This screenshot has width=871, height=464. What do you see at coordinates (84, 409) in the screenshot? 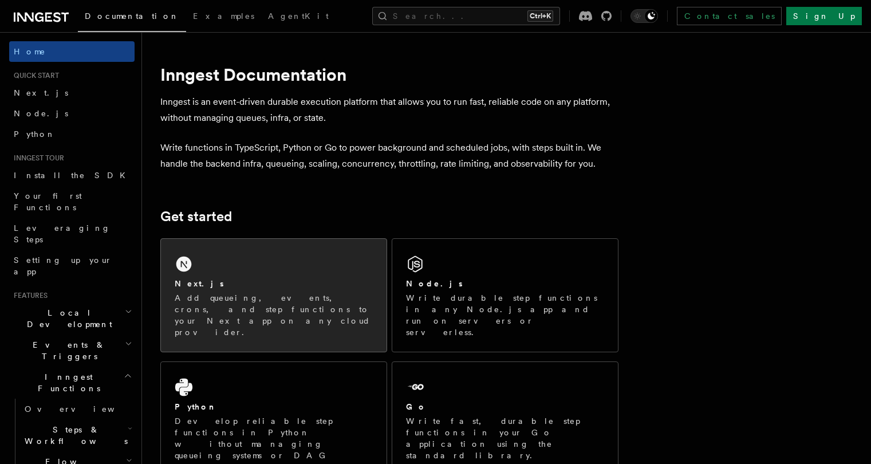
I see `span: Overview` at bounding box center [84, 409].